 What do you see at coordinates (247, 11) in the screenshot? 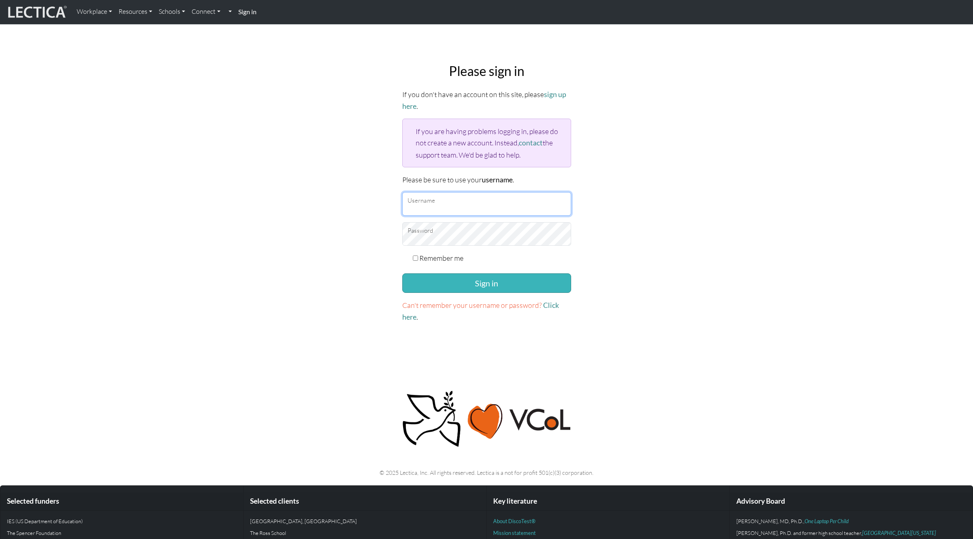
I see `strong: Sign in` at bounding box center [247, 11].